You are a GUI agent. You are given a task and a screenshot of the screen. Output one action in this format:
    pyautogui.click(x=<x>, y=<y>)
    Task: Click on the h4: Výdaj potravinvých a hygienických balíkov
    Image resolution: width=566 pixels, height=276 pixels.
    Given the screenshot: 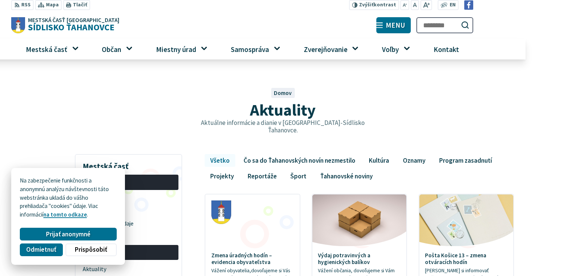 What is the action you would take?
    pyautogui.click(x=359, y=259)
    